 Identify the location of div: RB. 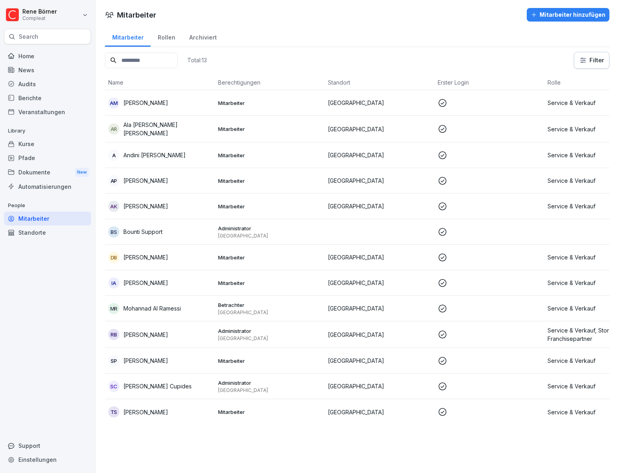
(114, 334).